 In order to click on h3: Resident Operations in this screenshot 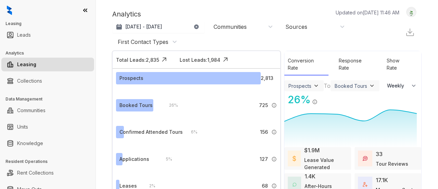, I will do `click(50, 161)`.